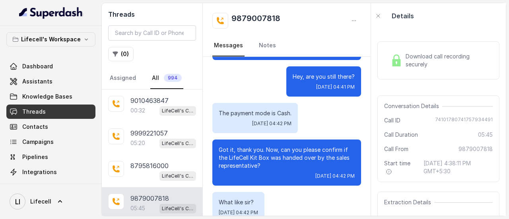 The height and width of the screenshot is (219, 509). Describe the element at coordinates (51, 112) in the screenshot. I see `a: Threads` at that location.